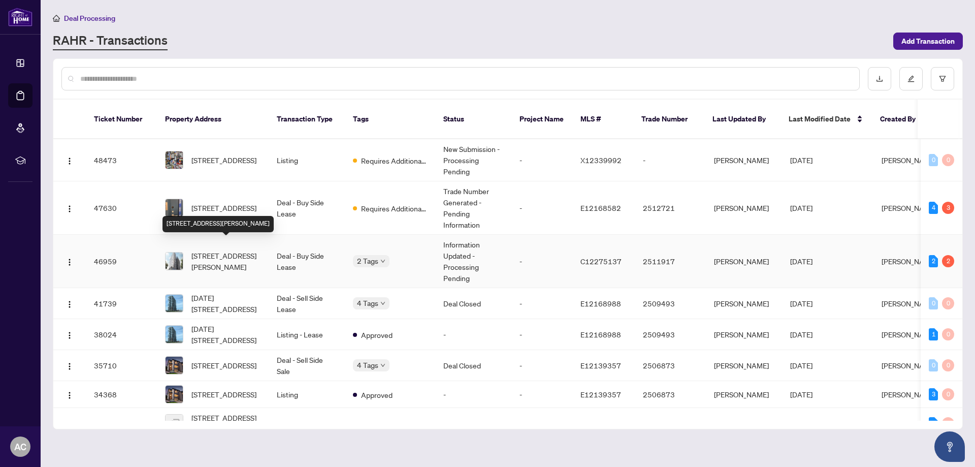  I want to click on span: home, so click(56, 18).